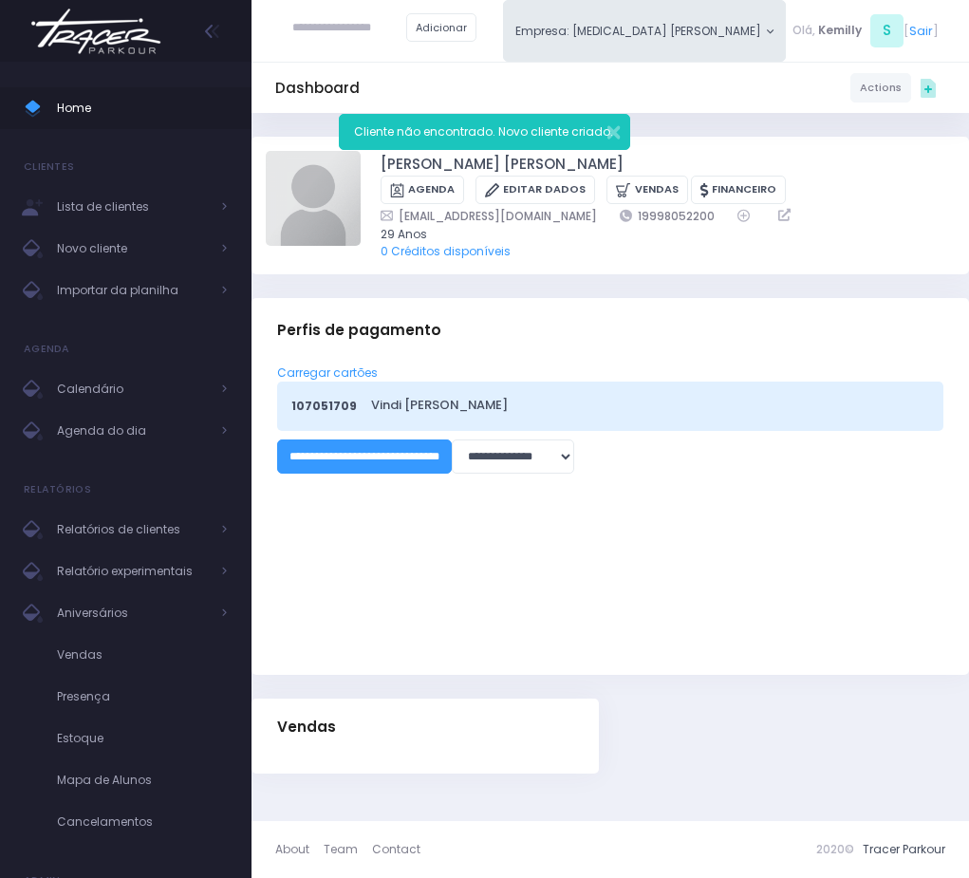 This screenshot has width=969, height=878. Describe the element at coordinates (445, 251) in the screenshot. I see `a: 0 Créditos disponíveis` at that location.